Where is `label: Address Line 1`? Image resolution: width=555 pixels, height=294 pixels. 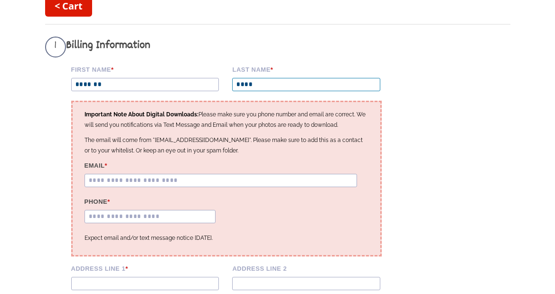 label: Address Line 1 is located at coordinates (149, 268).